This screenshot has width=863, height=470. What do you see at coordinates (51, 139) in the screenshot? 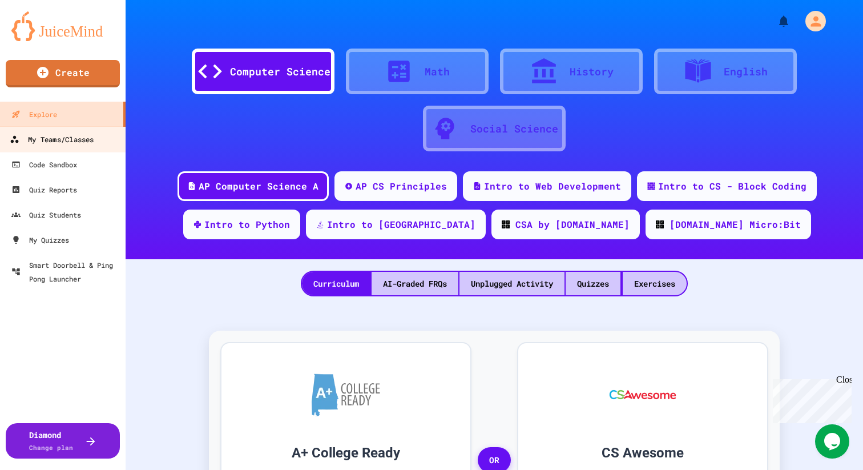
I see `div: My Teams/Classes` at bounding box center [51, 139].